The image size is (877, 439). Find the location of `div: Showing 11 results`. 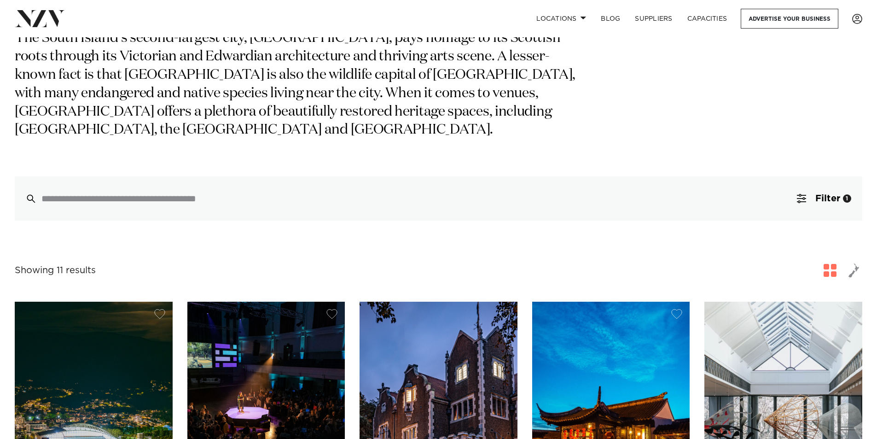

div: Showing 11 results is located at coordinates (55, 270).